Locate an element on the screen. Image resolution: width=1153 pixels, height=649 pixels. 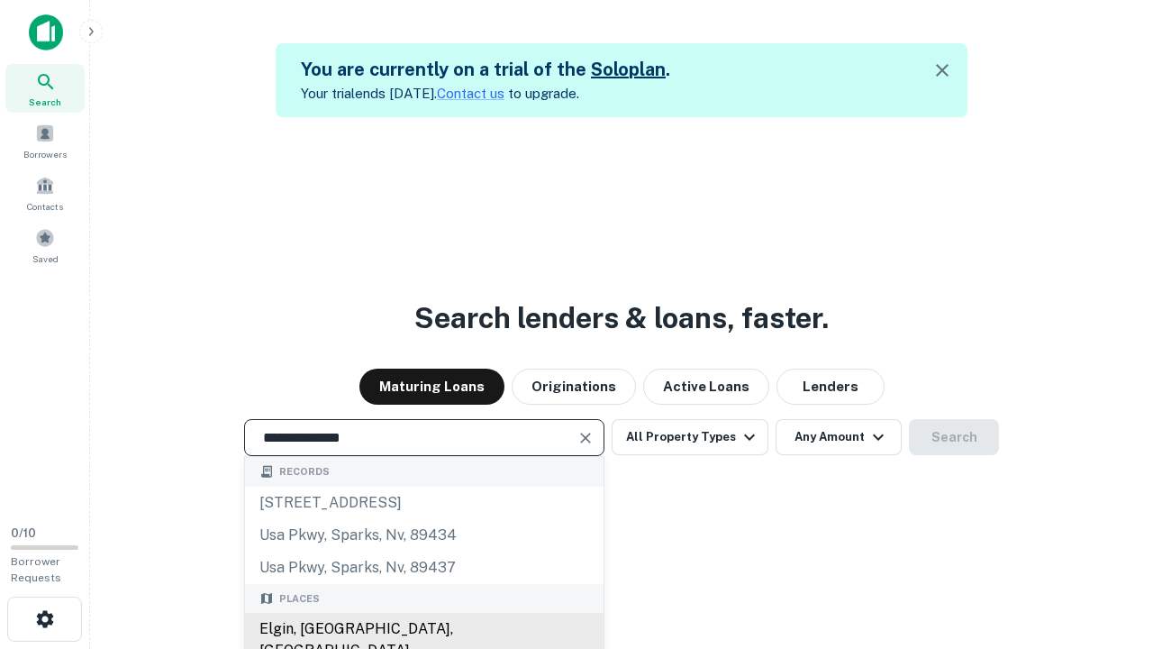
div: Contacts is located at coordinates (45, 193).